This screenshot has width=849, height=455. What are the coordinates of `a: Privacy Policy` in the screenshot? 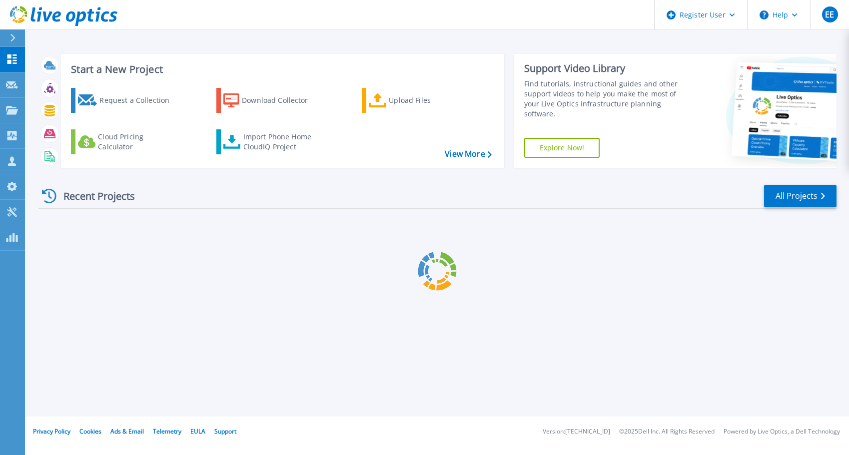 It's located at (51, 431).